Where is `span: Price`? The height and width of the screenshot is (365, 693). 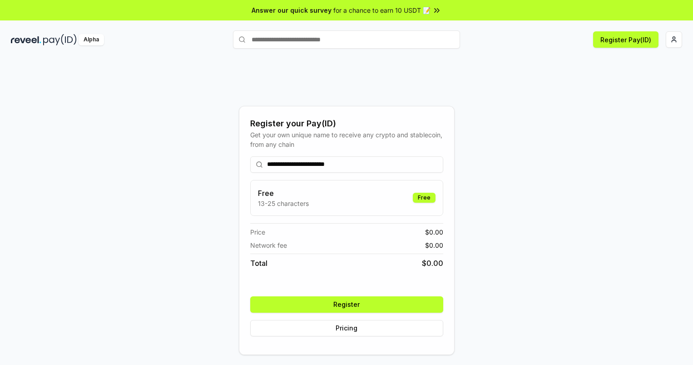 span: Price is located at coordinates (257, 232).